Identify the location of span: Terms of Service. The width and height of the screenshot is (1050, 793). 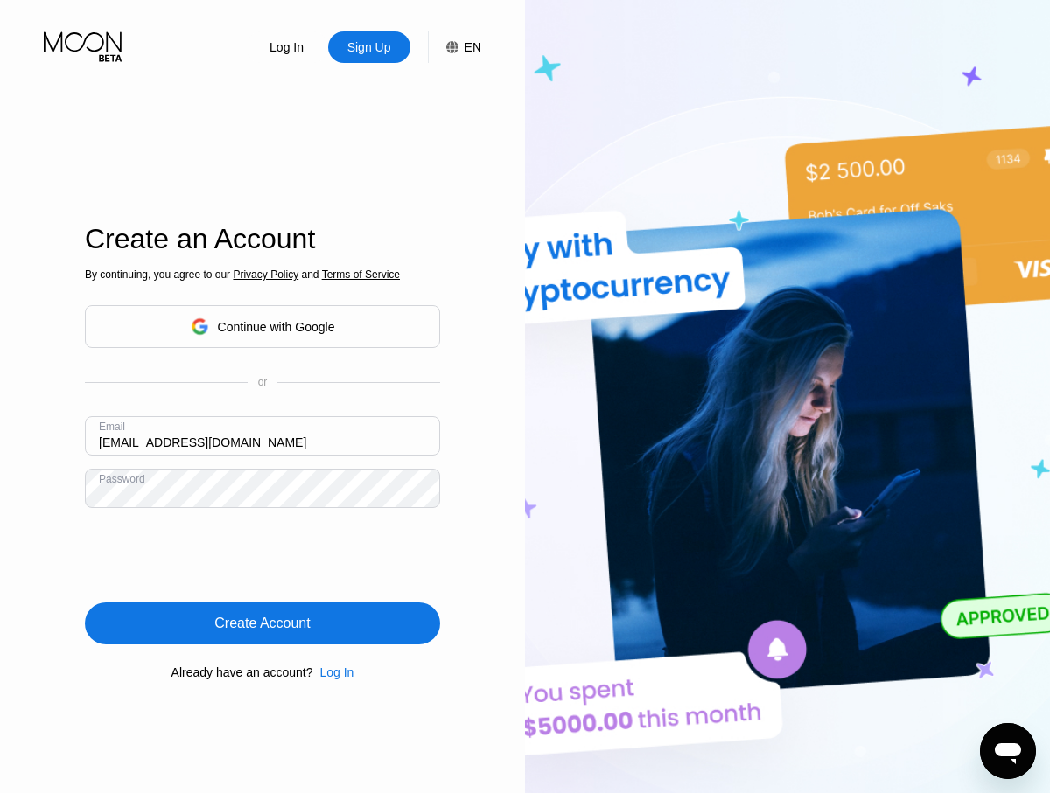
(360, 275).